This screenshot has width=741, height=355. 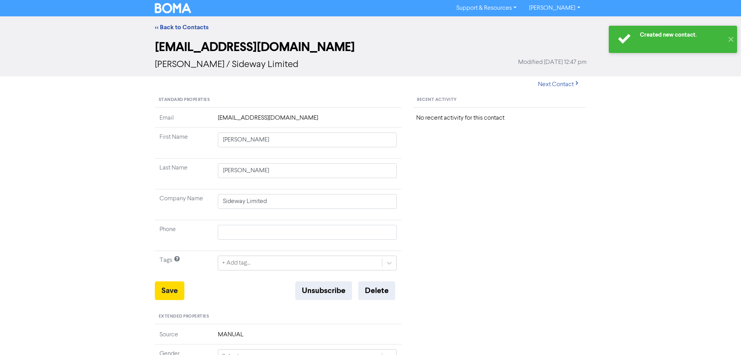 What do you see at coordinates (307, 337) in the screenshot?
I see `td: MANUAL` at bounding box center [307, 337].